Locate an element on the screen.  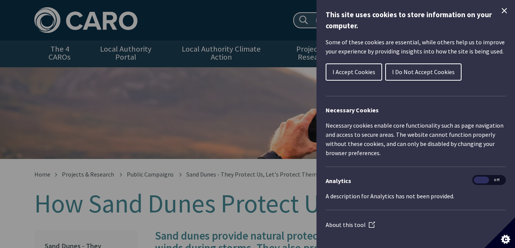
h3: Analytics is located at coordinates (416, 181).